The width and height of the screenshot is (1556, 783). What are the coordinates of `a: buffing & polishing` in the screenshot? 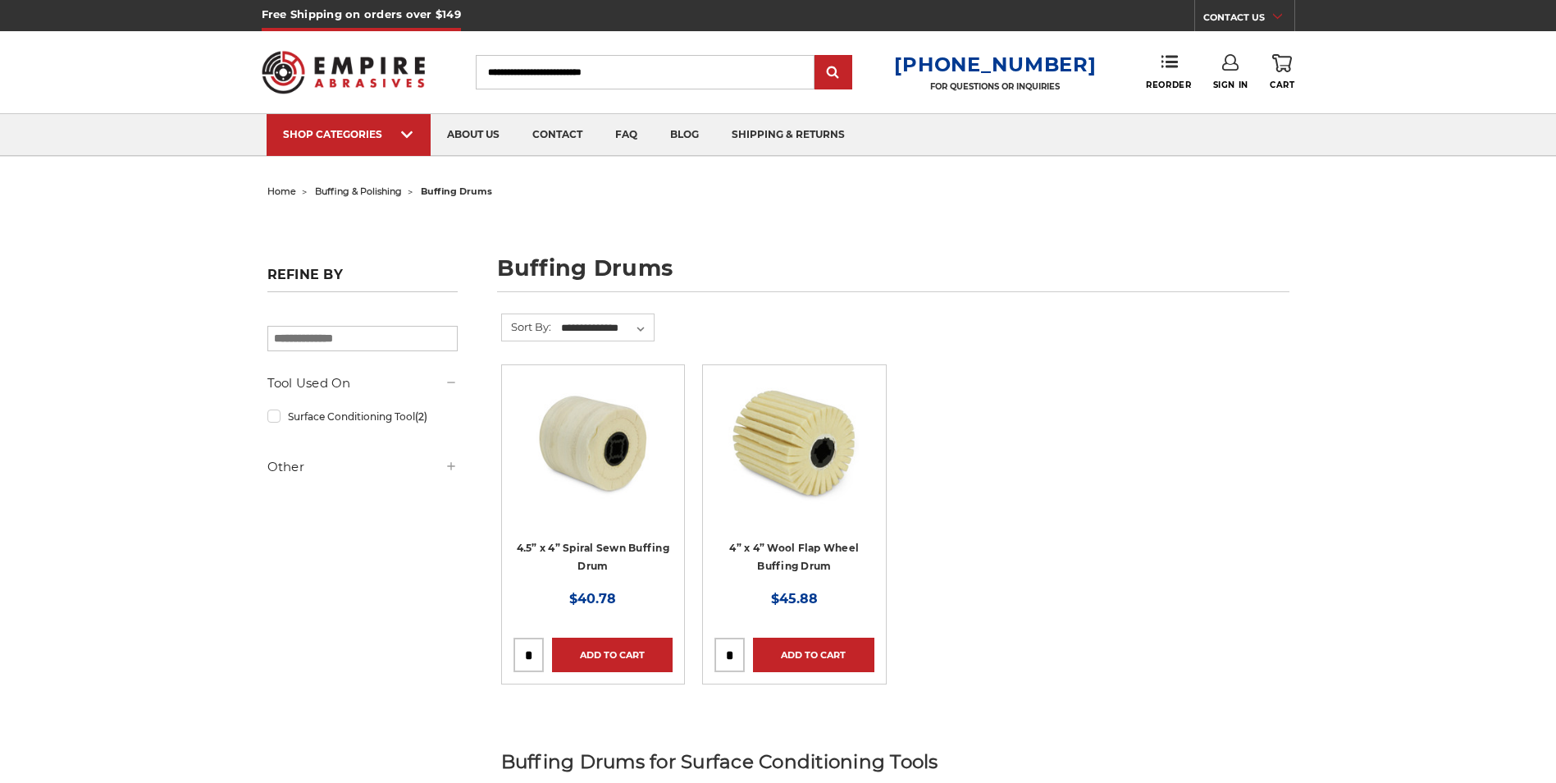 It's located at (359, 191).